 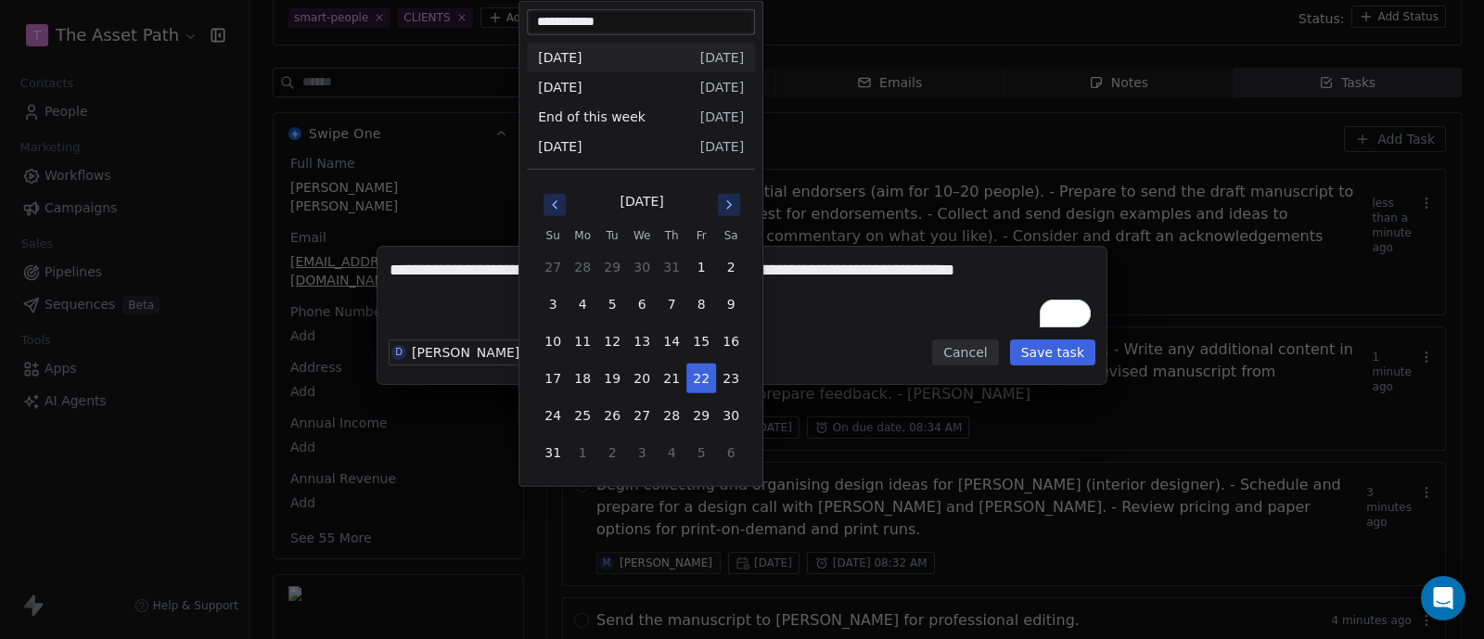 I want to click on button: 16, so click(x=731, y=341).